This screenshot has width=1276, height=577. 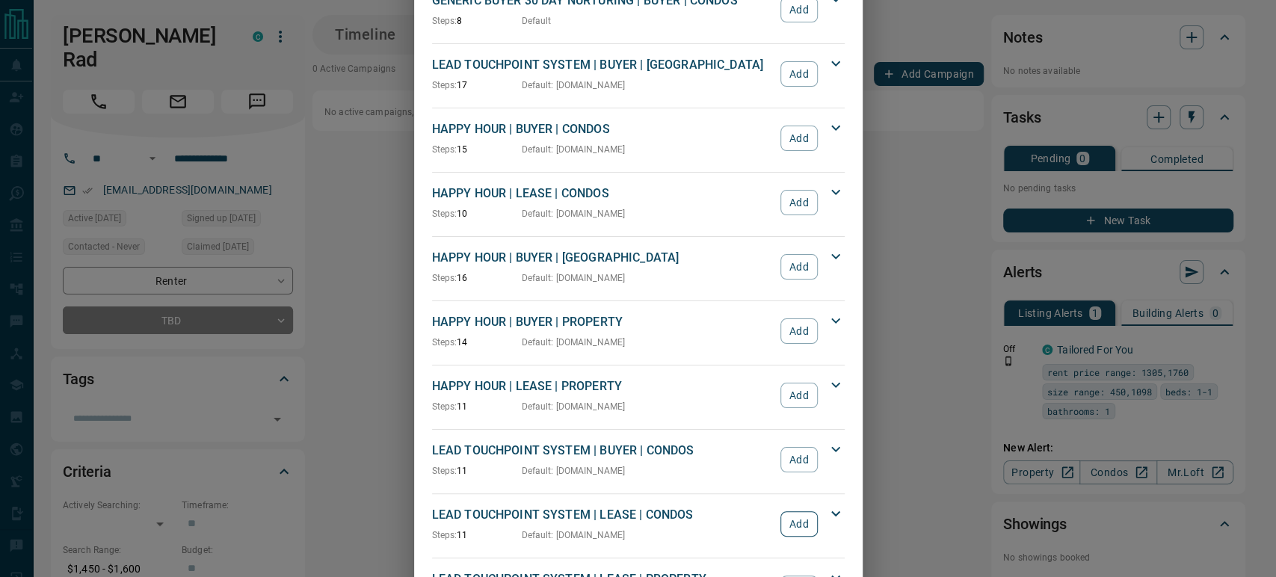 I want to click on p: LEAD TOUCHPOINT SYSTEM | LEASE | CONDOS, so click(x=603, y=515).